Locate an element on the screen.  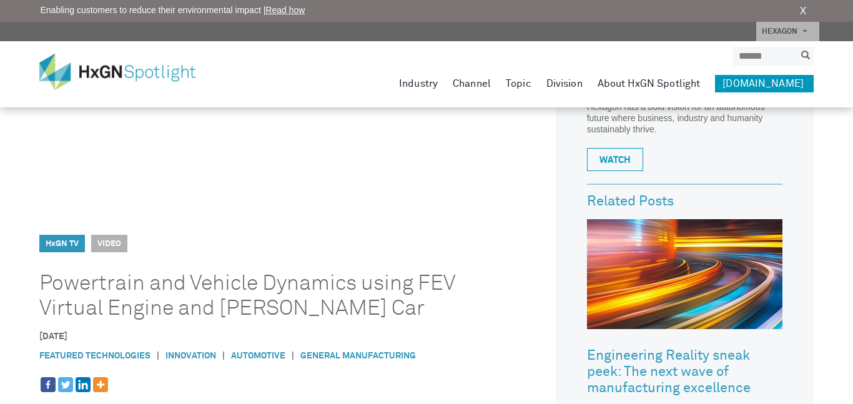
a: Linkedin is located at coordinates (83, 385).